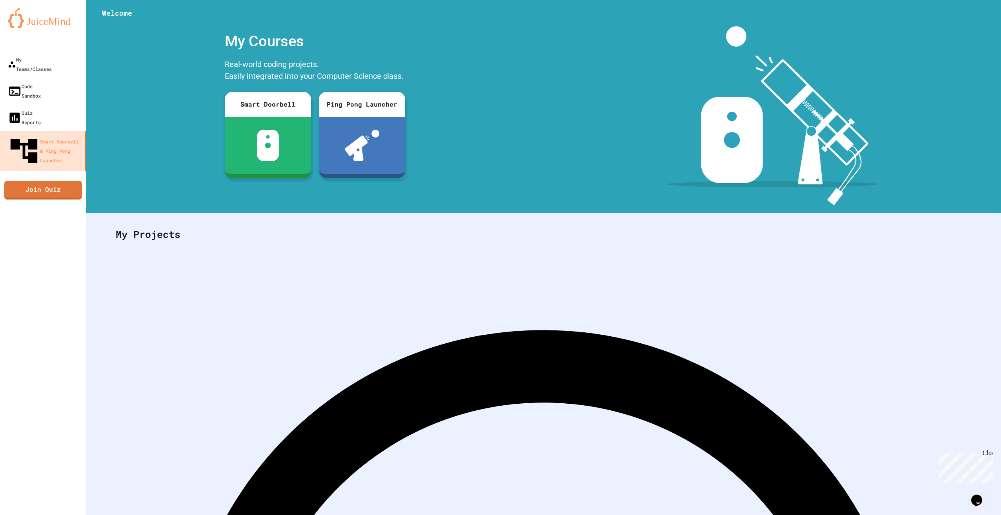  What do you see at coordinates (24, 118) in the screenshot?
I see `div: Quiz Reports` at bounding box center [24, 118].